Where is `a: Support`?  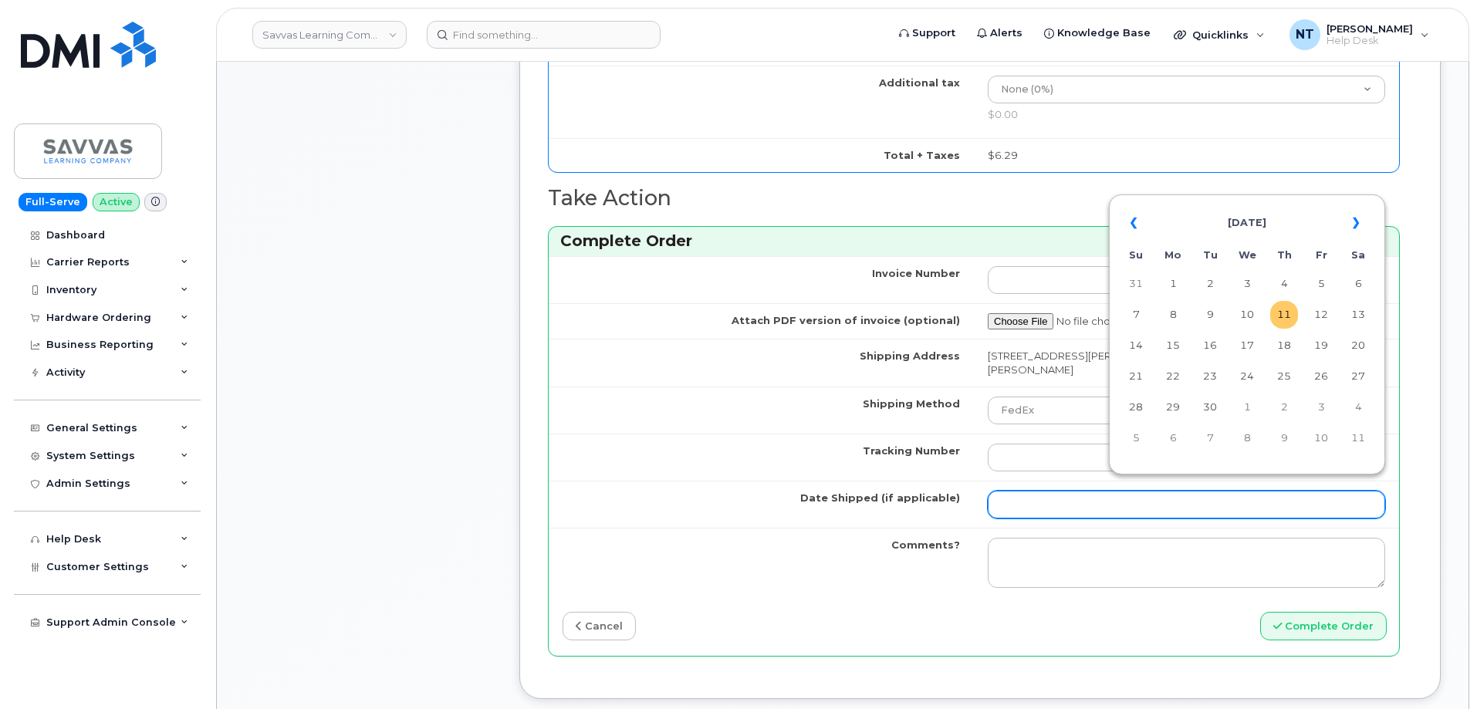
a: Support is located at coordinates (927, 33).